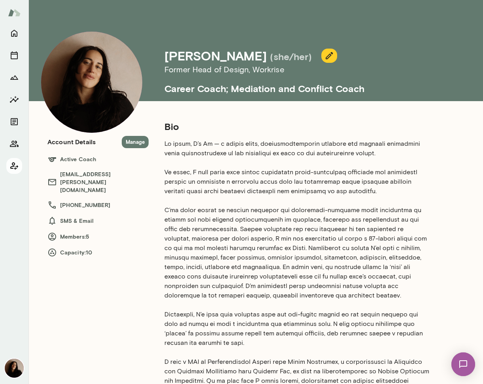 This screenshot has width=483, height=384. Describe the element at coordinates (319, 70) in the screenshot. I see `h6: Former Head of Design , Workrise` at that location.